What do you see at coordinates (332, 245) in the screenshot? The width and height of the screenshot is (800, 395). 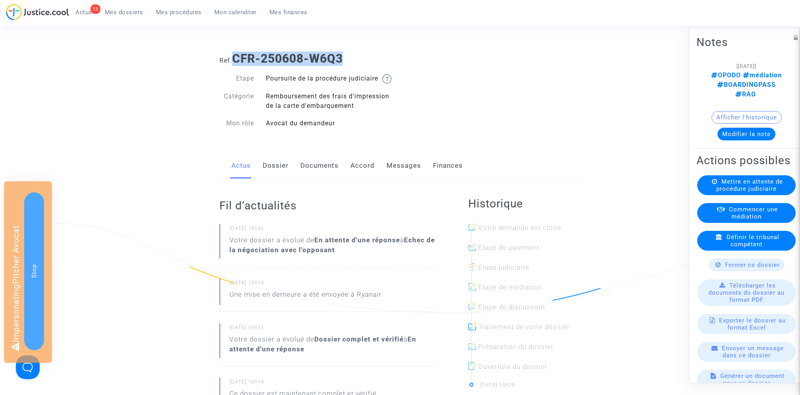 I see `b: Echec de la négociation avec l'opposant` at bounding box center [332, 245].